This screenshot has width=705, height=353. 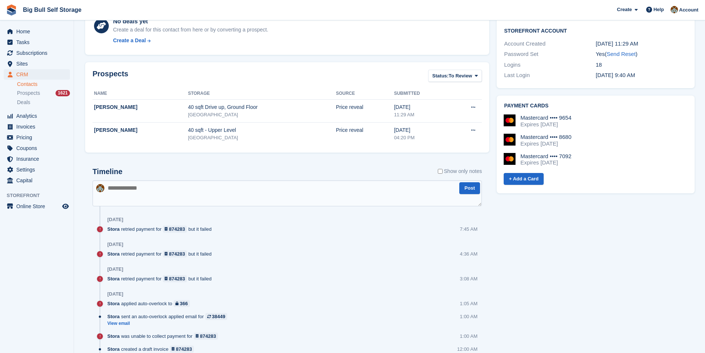 What do you see at coordinates (43, 93) in the screenshot?
I see `a: Prospects 1621` at bounding box center [43, 93].